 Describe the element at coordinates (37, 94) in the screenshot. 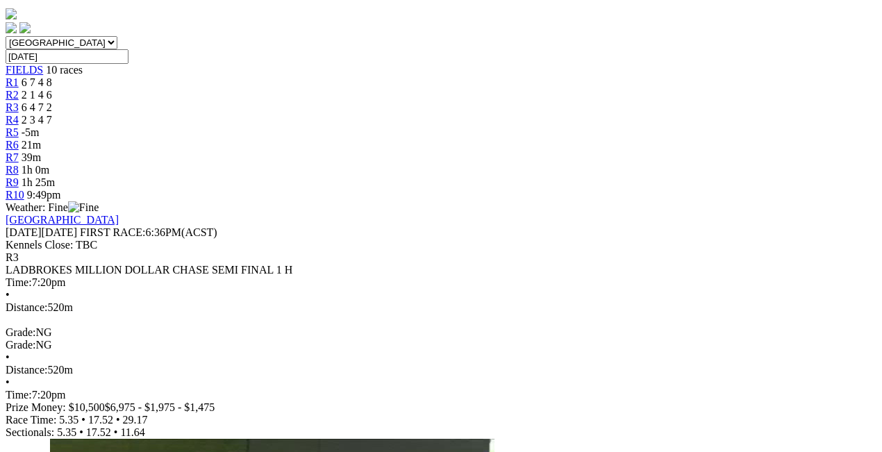

I see `span: 2 1 4 6` at that location.